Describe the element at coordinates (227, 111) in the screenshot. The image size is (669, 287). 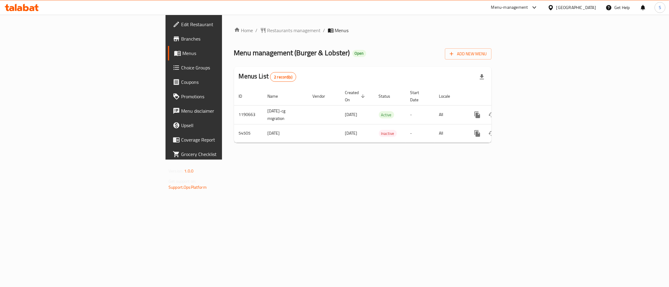
I see `span: Menu disclaimer` at that location.